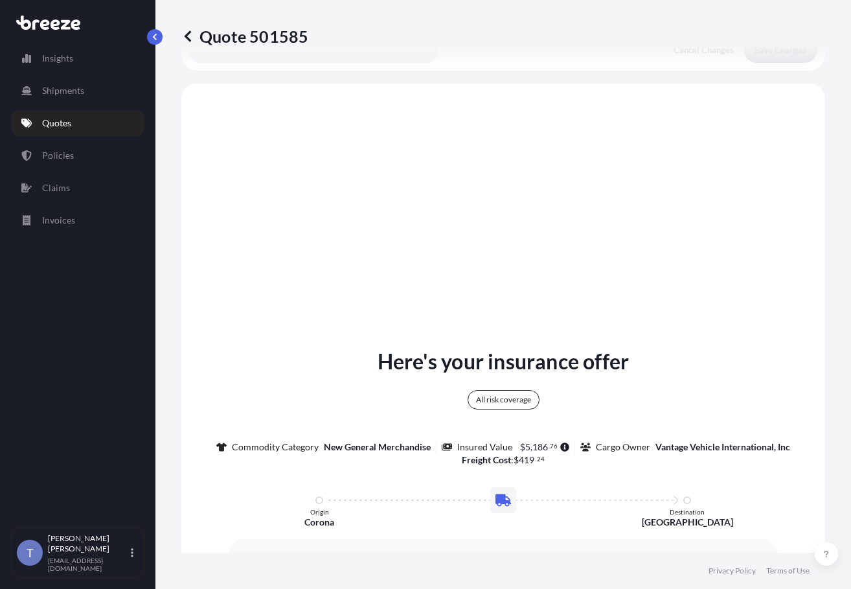 Image resolution: width=851 pixels, height=589 pixels. What do you see at coordinates (56, 188) in the screenshot?
I see `p: Claims` at bounding box center [56, 188].